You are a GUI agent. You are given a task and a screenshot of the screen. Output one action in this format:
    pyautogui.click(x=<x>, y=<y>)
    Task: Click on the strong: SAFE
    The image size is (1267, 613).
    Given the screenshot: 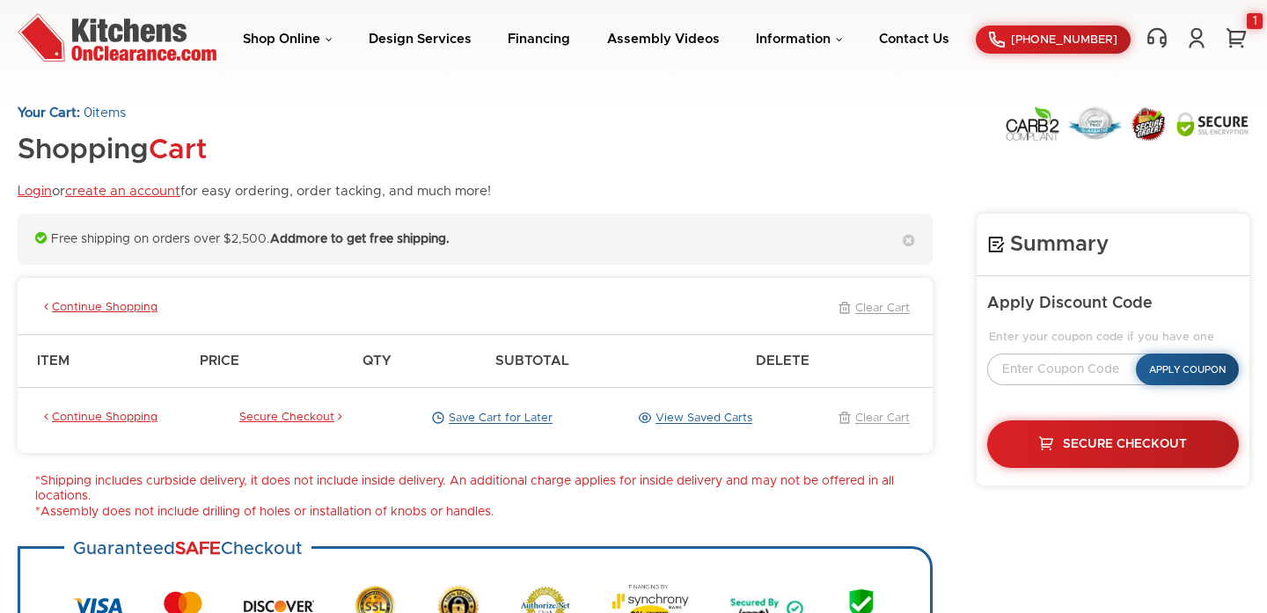 What is the action you would take?
    pyautogui.click(x=198, y=549)
    